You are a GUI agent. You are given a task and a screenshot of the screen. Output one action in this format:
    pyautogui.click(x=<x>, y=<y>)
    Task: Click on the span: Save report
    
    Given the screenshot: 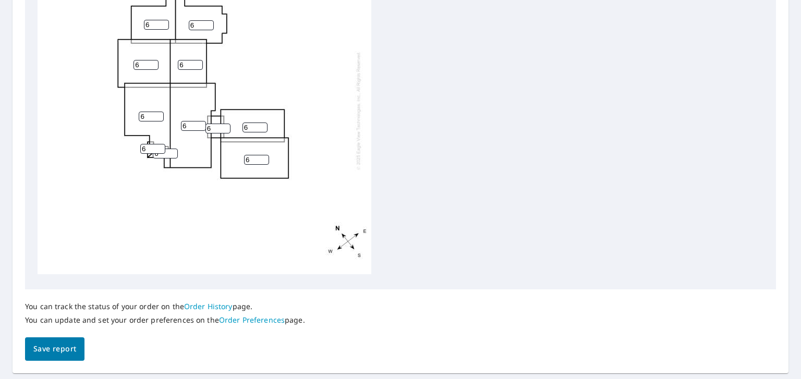 What is the action you would take?
    pyautogui.click(x=55, y=349)
    